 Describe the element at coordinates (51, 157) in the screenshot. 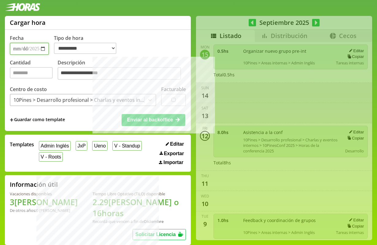

I see `button: V - Roots` at that location.